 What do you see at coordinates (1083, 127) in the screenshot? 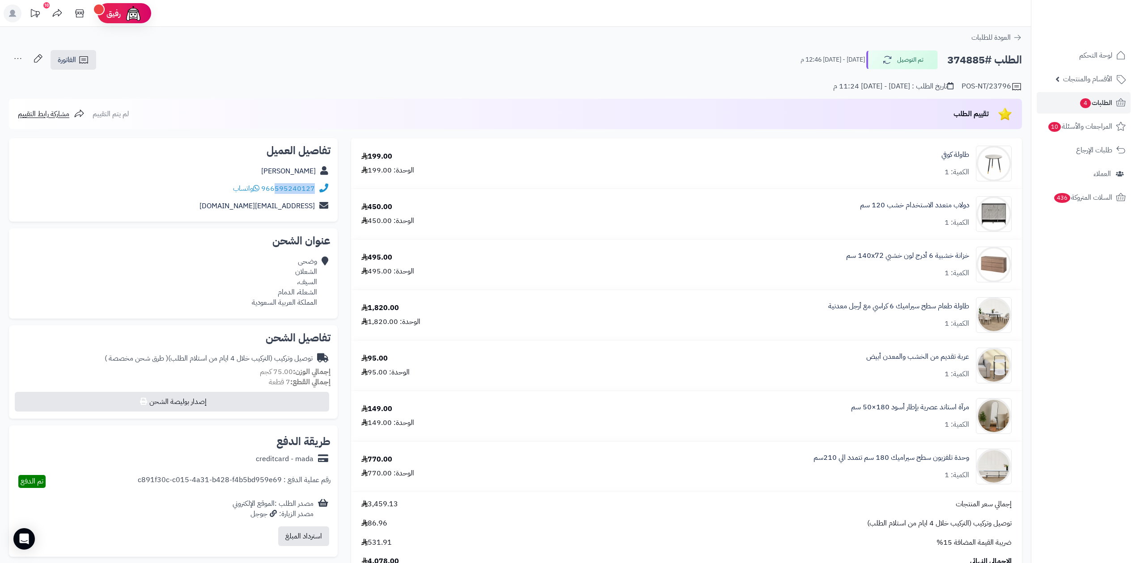
I see `a: المراجعات والأسئلة10` at bounding box center [1083, 127].